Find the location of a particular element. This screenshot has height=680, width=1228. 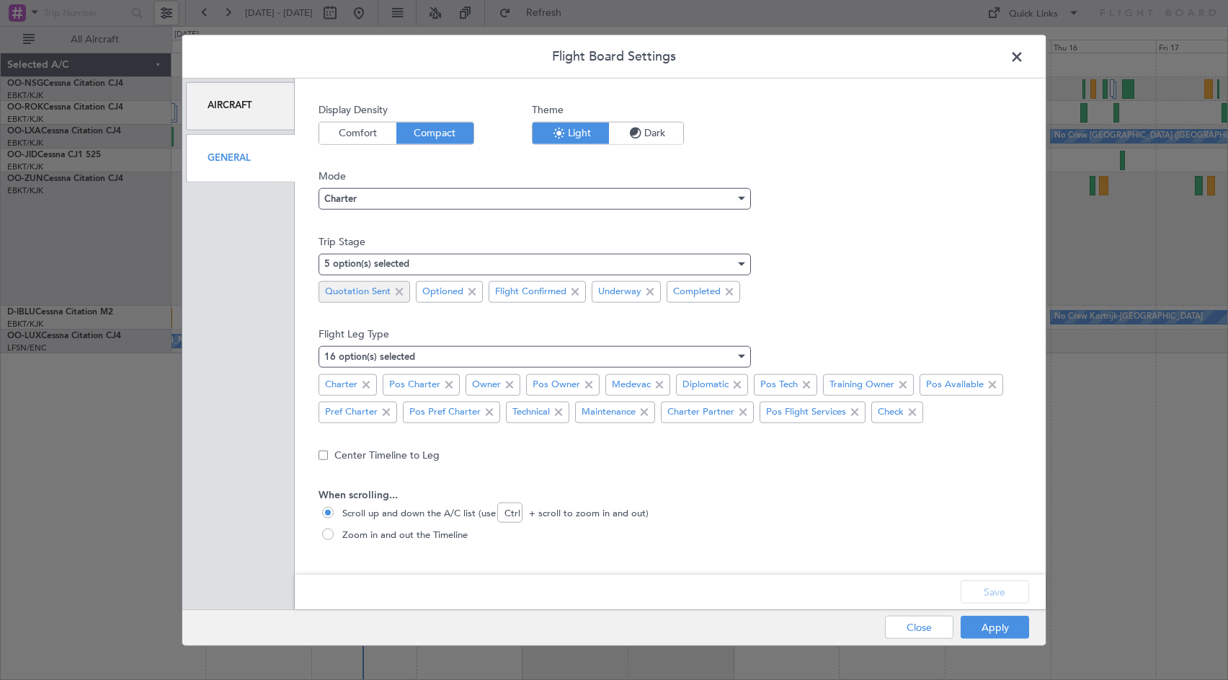

span: Pos Flight Services is located at coordinates (806, 412).